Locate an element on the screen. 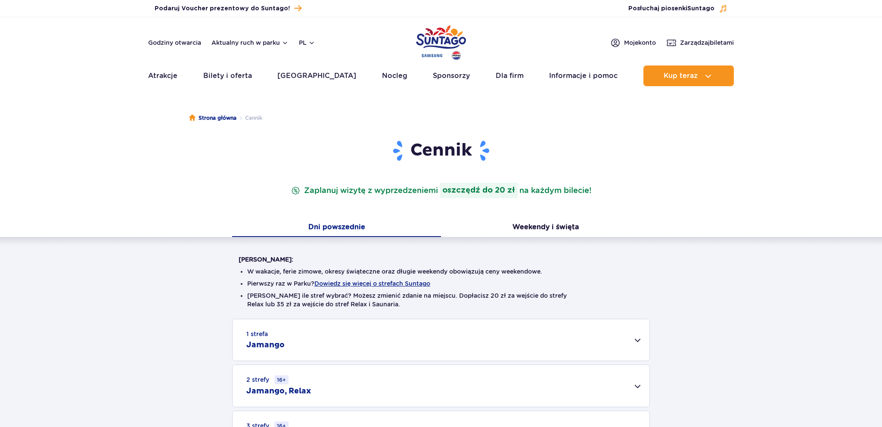 The image size is (882, 427). span: Suntago is located at coordinates (701, 9).